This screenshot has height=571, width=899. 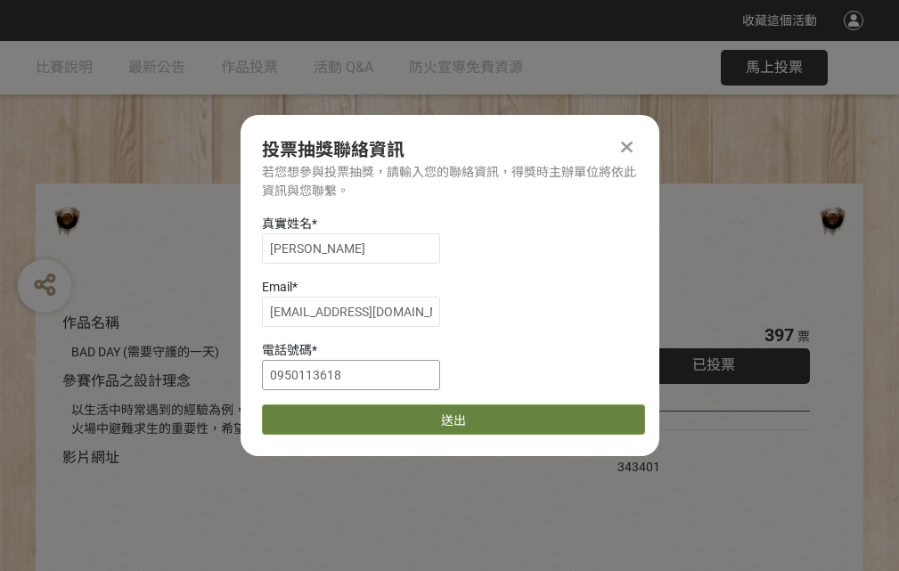 I want to click on span: 收藏這個活動, so click(x=779, y=20).